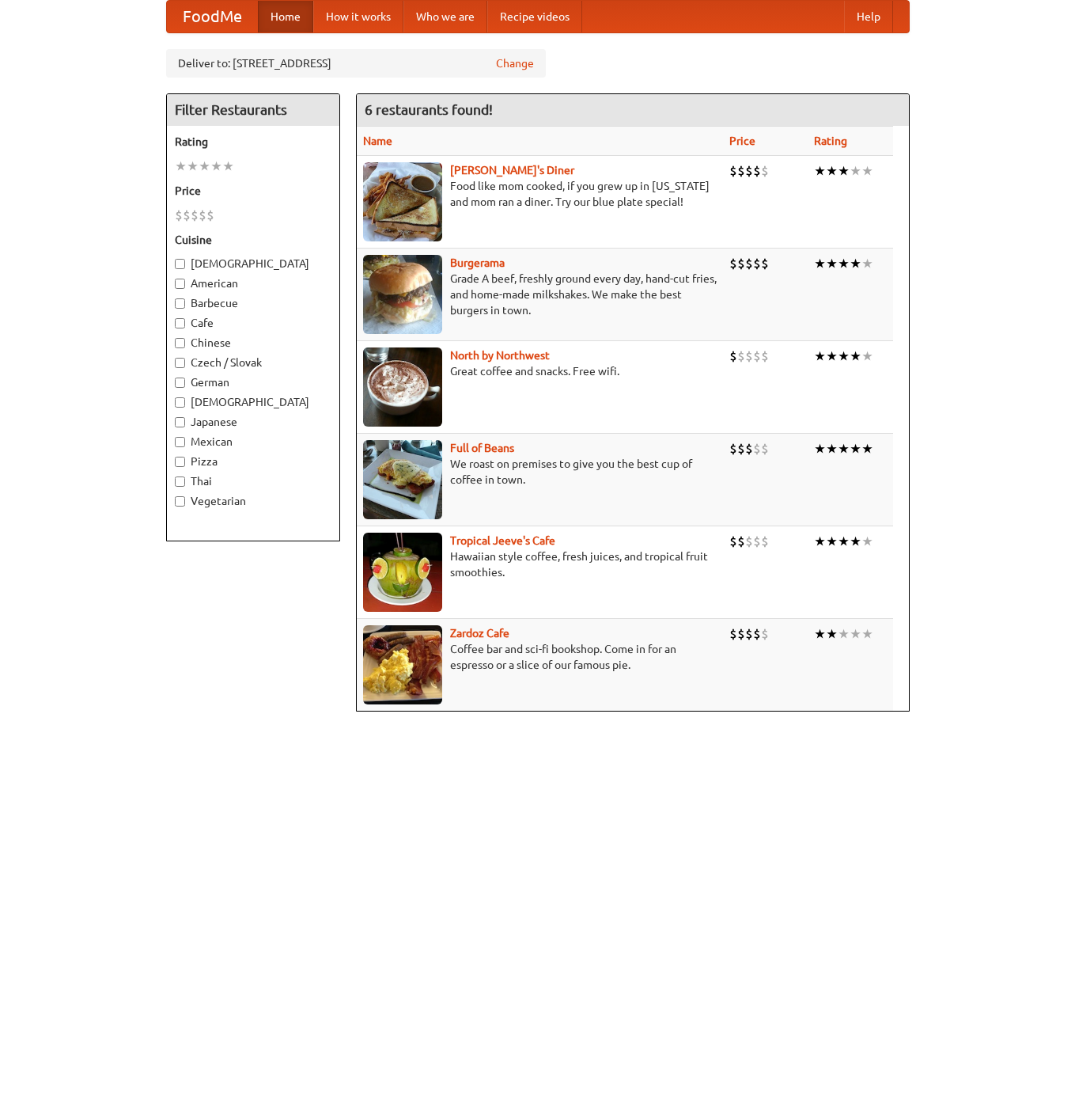 The image size is (1075, 1120). I want to click on h5: Cuisine, so click(253, 240).